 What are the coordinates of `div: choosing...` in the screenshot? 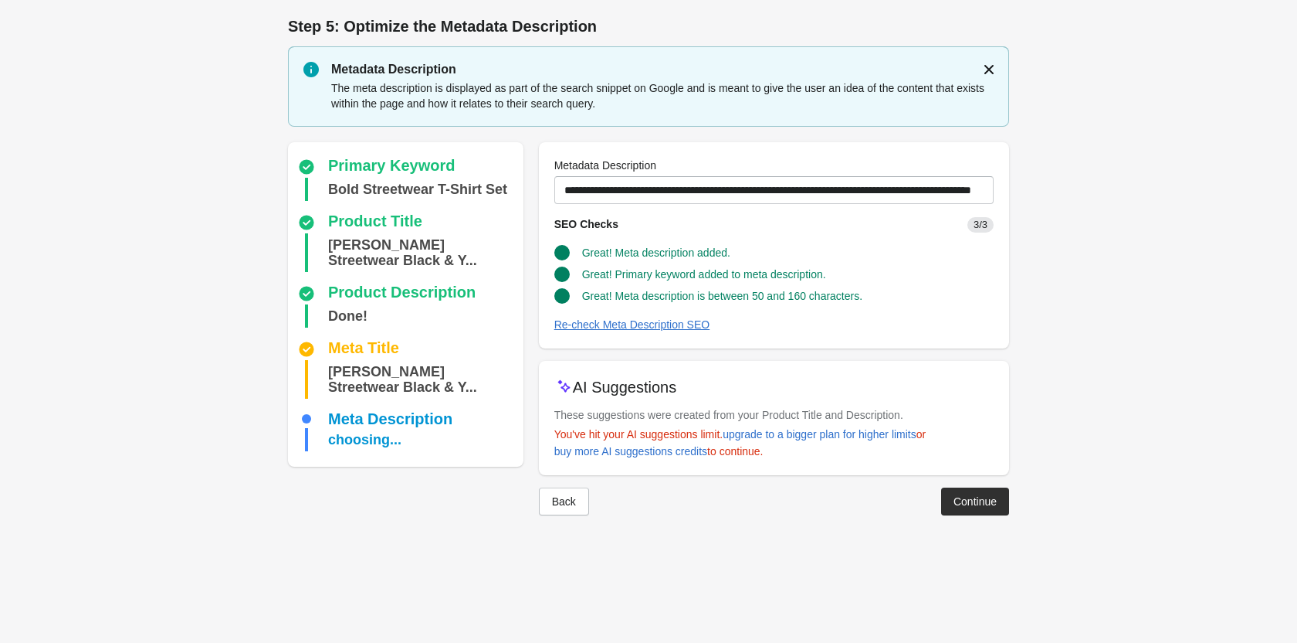 It's located at (365, 439).